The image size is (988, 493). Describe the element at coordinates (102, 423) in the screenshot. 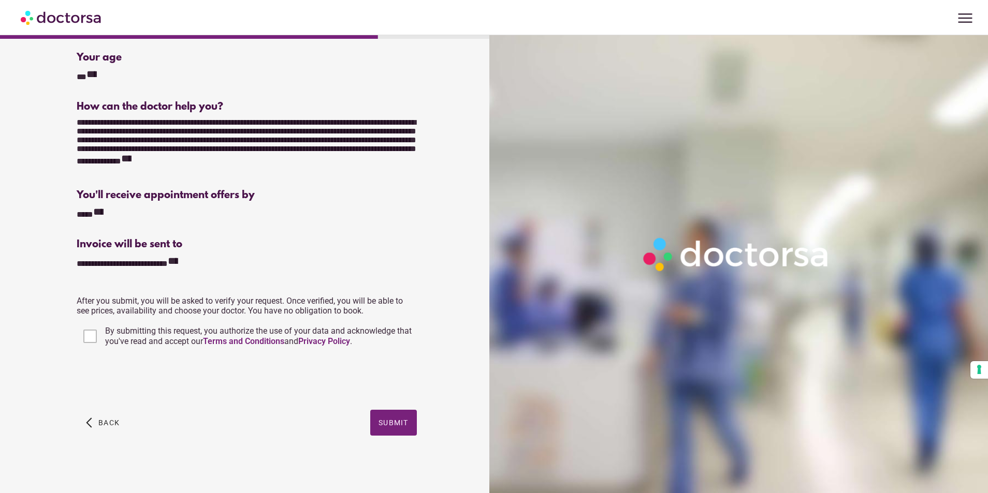

I see `button: arrow_back_ios Back` at that location.